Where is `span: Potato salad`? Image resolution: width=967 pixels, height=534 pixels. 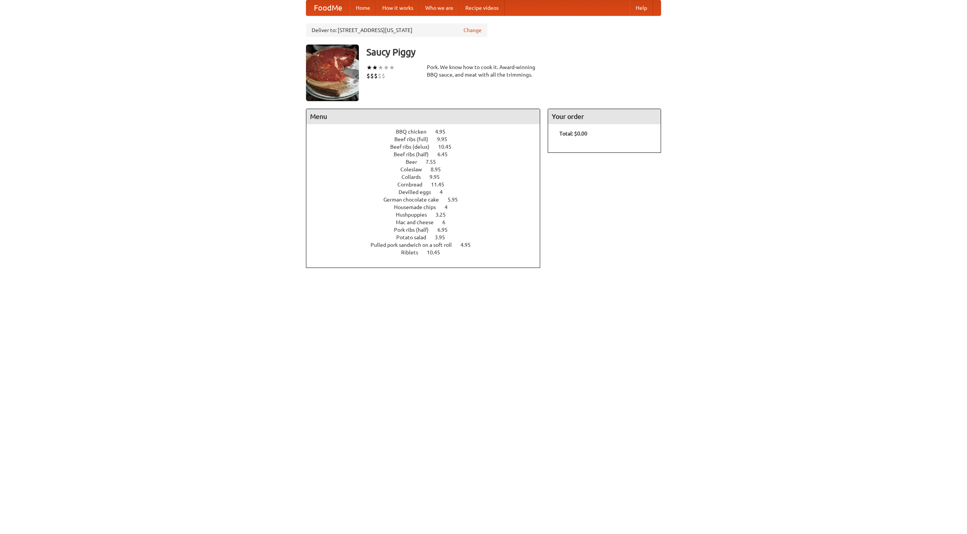 span: Potato salad is located at coordinates (415, 238).